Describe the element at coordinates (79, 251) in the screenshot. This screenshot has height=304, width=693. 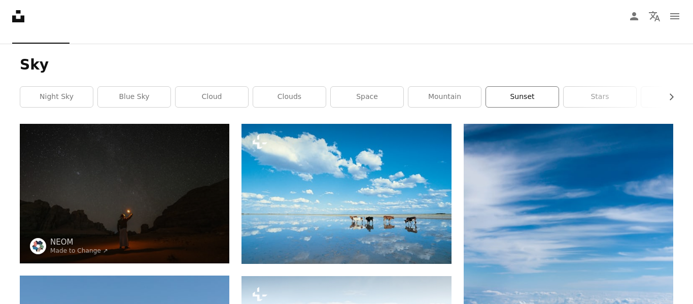
I see `a: Made to Change ↗` at that location.